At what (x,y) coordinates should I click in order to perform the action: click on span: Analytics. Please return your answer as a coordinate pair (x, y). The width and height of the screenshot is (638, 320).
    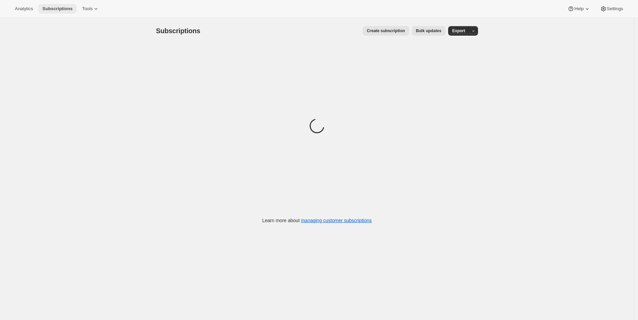
    Looking at the image, I should click on (24, 9).